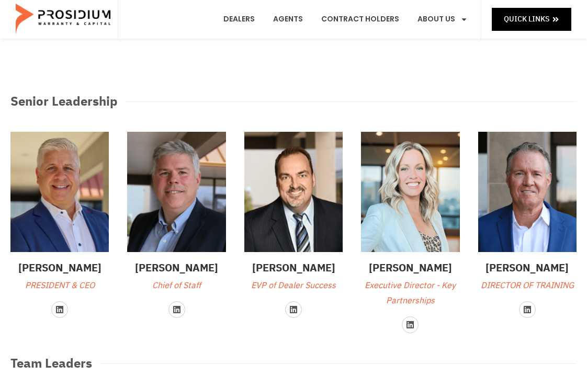  What do you see at coordinates (532, 19) in the screenshot?
I see `a: Quick Links` at bounding box center [532, 19].